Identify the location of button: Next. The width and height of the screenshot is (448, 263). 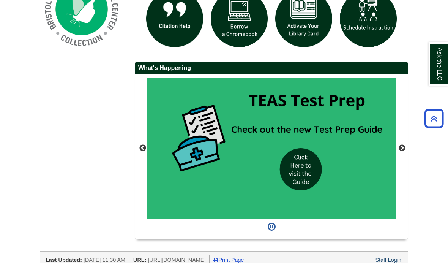
(402, 148).